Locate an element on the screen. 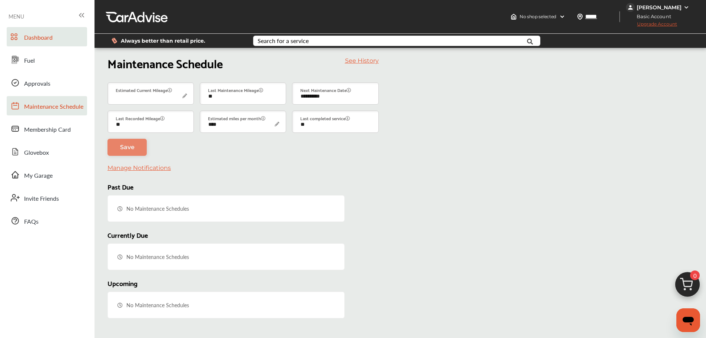 The image size is (706, 338). span: Fuel is located at coordinates (29, 61).